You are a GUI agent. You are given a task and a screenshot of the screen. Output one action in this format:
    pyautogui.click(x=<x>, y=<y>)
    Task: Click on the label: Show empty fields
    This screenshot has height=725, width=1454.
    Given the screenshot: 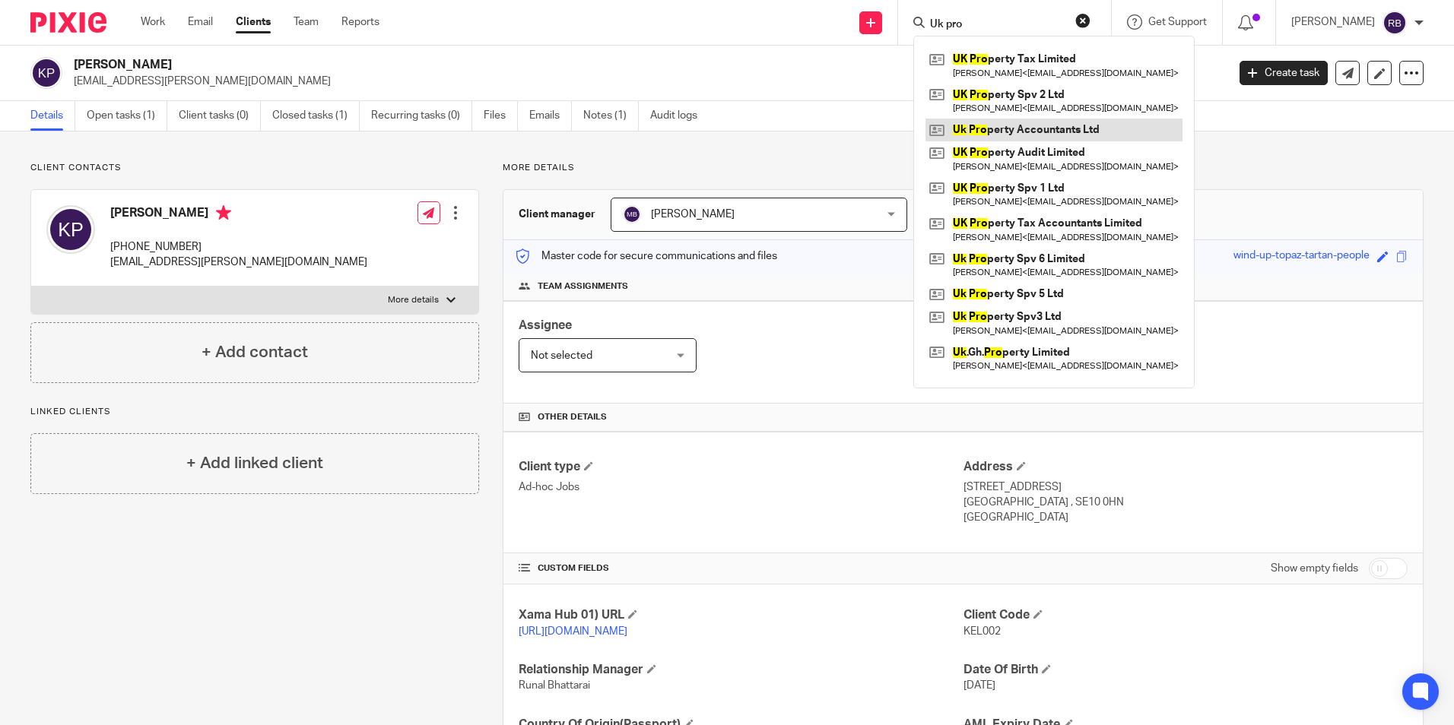 What is the action you would take?
    pyautogui.click(x=1314, y=569)
    